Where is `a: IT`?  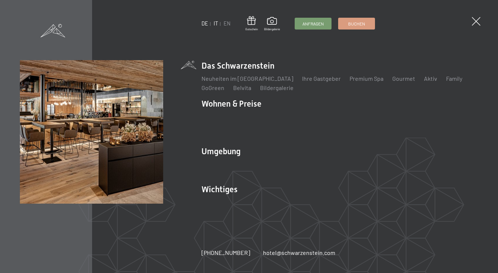
a: IT is located at coordinates (216, 23).